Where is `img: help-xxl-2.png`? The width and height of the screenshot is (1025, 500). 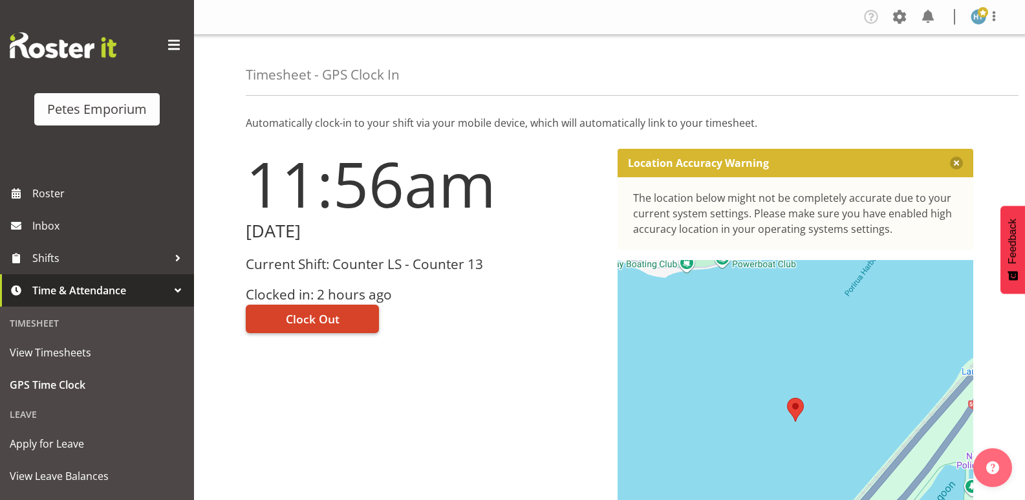
img: help-xxl-2.png is located at coordinates (992, 467).